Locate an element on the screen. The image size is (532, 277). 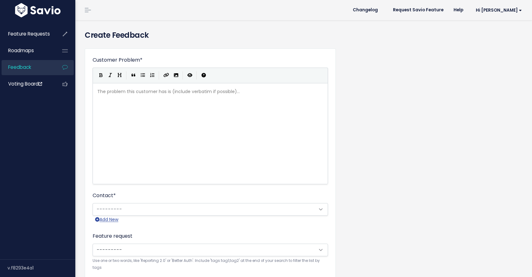
label: Feature request is located at coordinates (112, 236).